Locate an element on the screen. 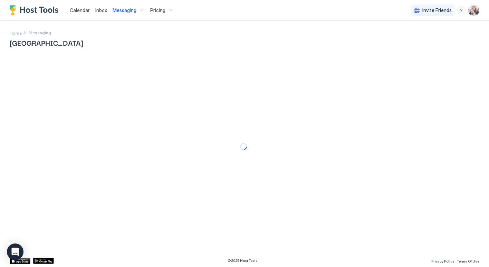 This screenshot has width=489, height=267. div: Host Tools Logo is located at coordinates (36, 10).